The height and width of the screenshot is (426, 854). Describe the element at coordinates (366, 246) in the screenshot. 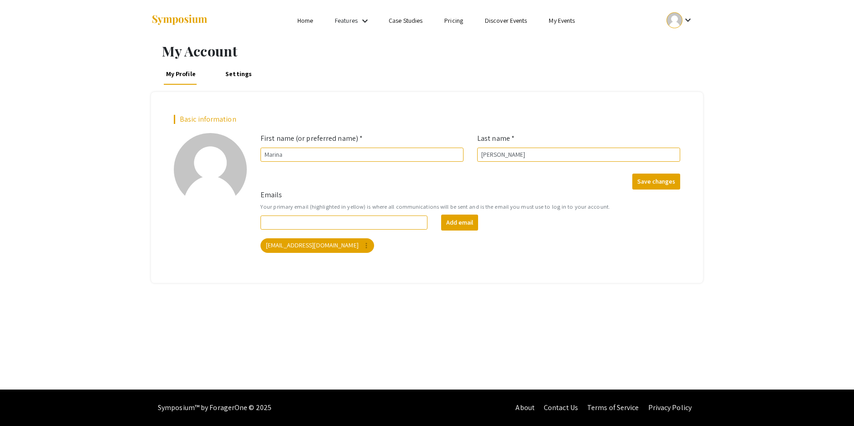

I see `mat-icon: more_vert` at that location.